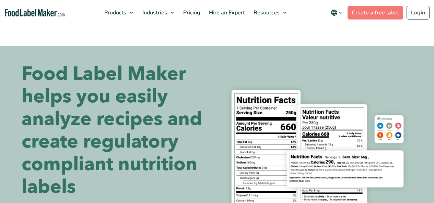 Image resolution: width=434 pixels, height=203 pixels. What do you see at coordinates (226, 13) in the screenshot?
I see `span: Hire an Expert` at bounding box center [226, 13].